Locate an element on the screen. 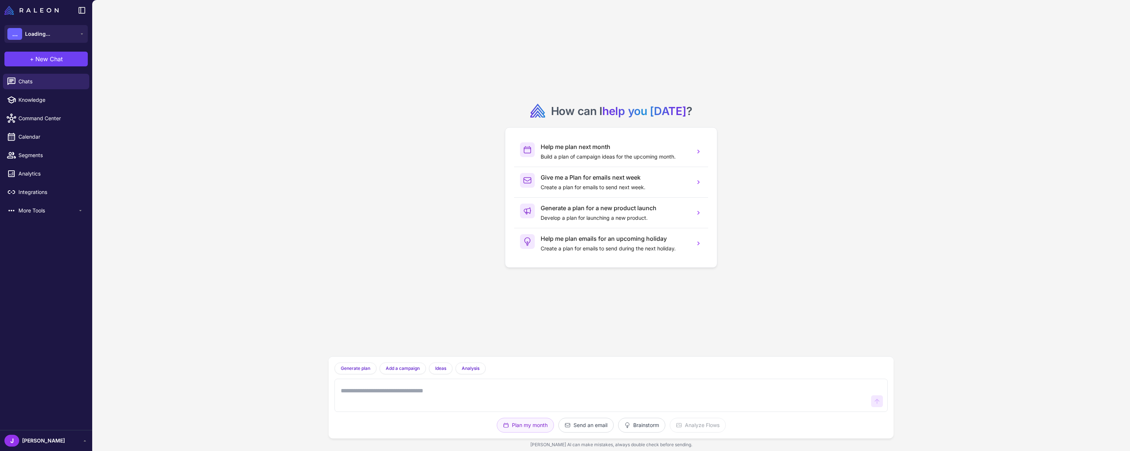 The width and height of the screenshot is (1130, 451). span: Knowledge is located at coordinates (51, 100).